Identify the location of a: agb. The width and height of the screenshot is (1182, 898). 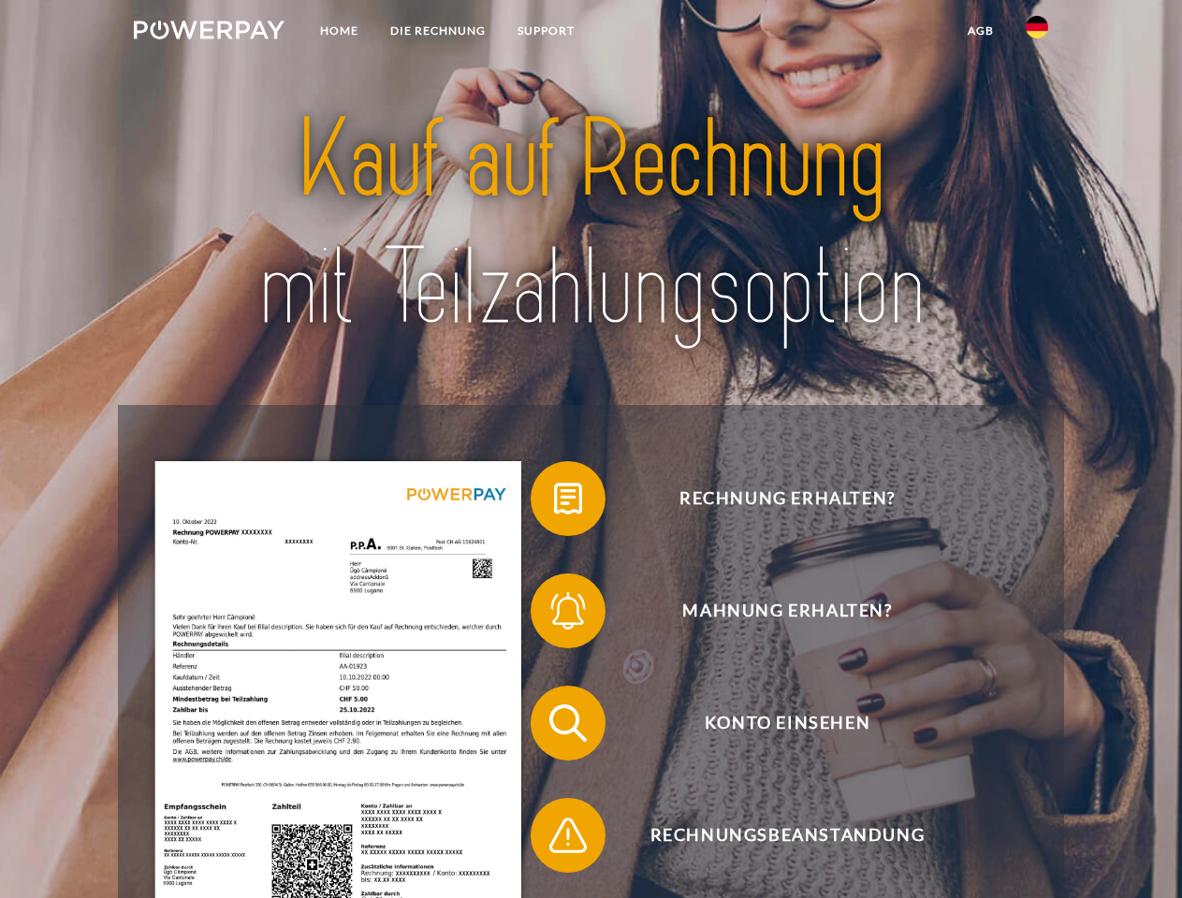
(980, 31).